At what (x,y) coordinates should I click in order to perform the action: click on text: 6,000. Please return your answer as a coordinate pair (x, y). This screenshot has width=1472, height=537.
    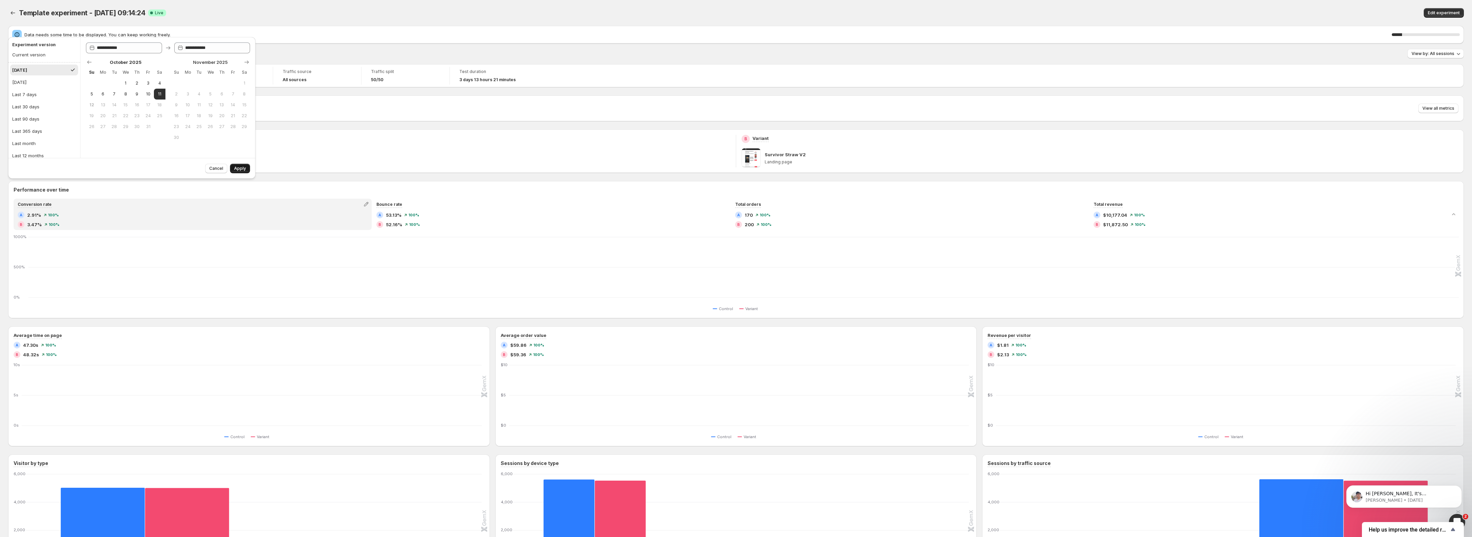
    Looking at the image, I should click on (993, 474).